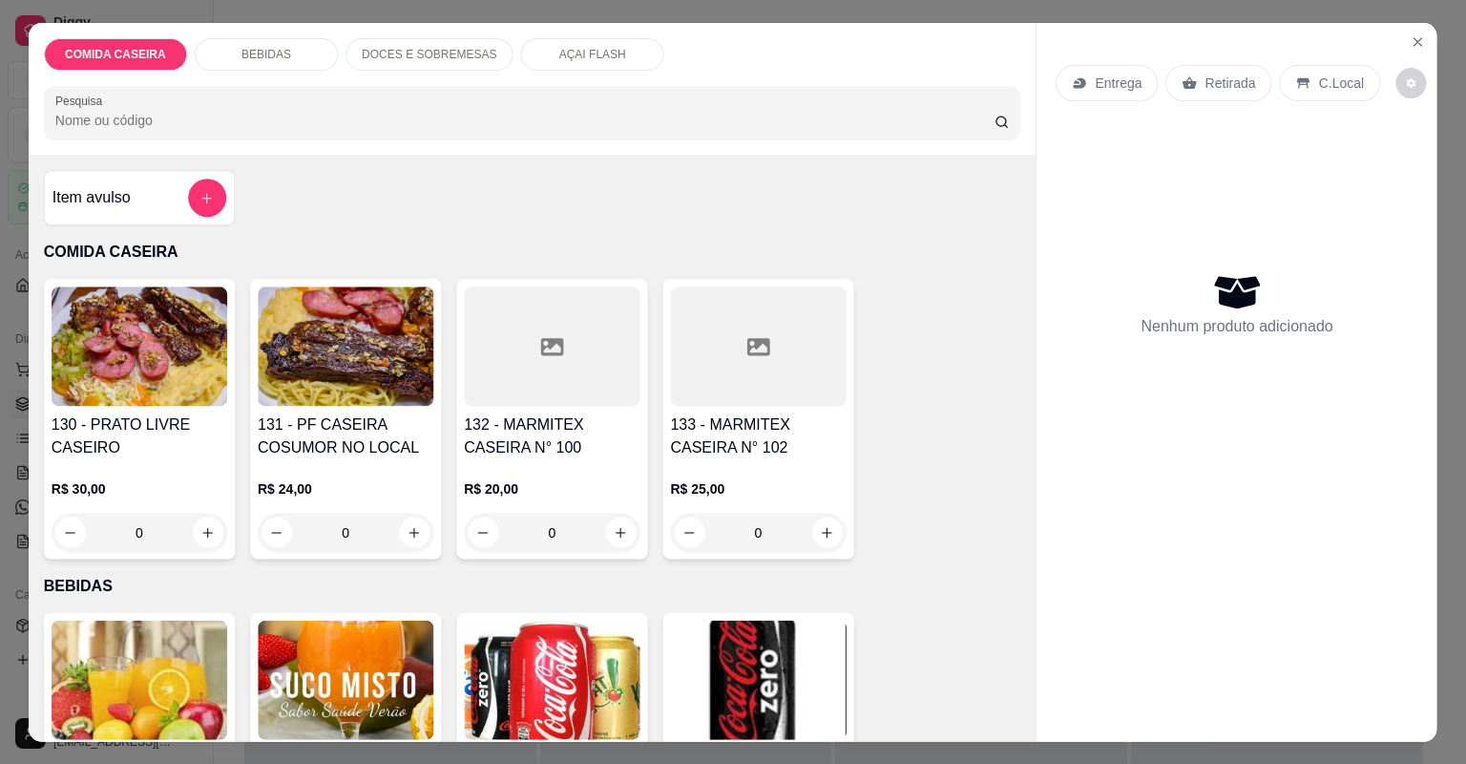  What do you see at coordinates (346, 488) in the screenshot?
I see `p: R$ 24,00` at bounding box center [346, 488].